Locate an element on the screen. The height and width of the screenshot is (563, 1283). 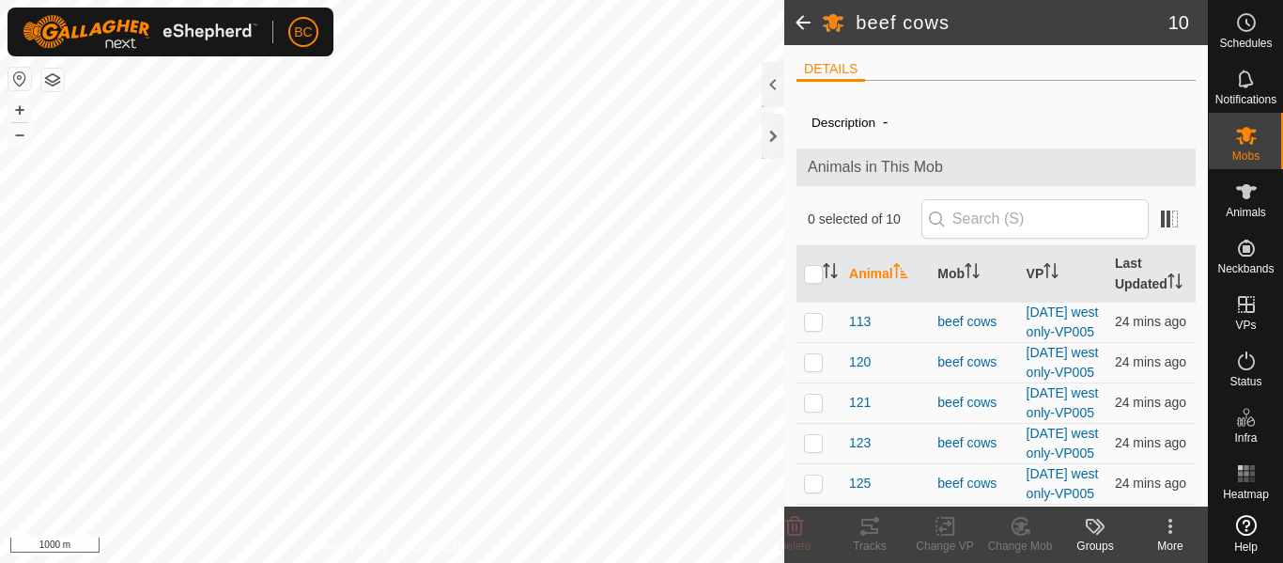
div: Groups is located at coordinates (1095, 546).